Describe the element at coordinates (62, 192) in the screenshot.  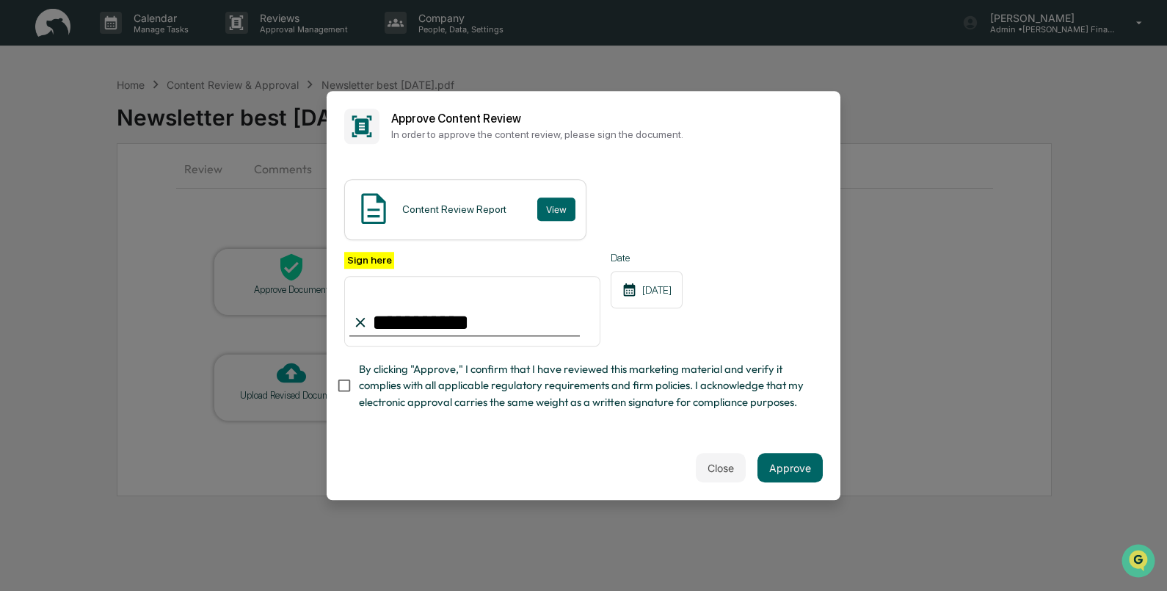
I see `span: Preclearance` at that location.